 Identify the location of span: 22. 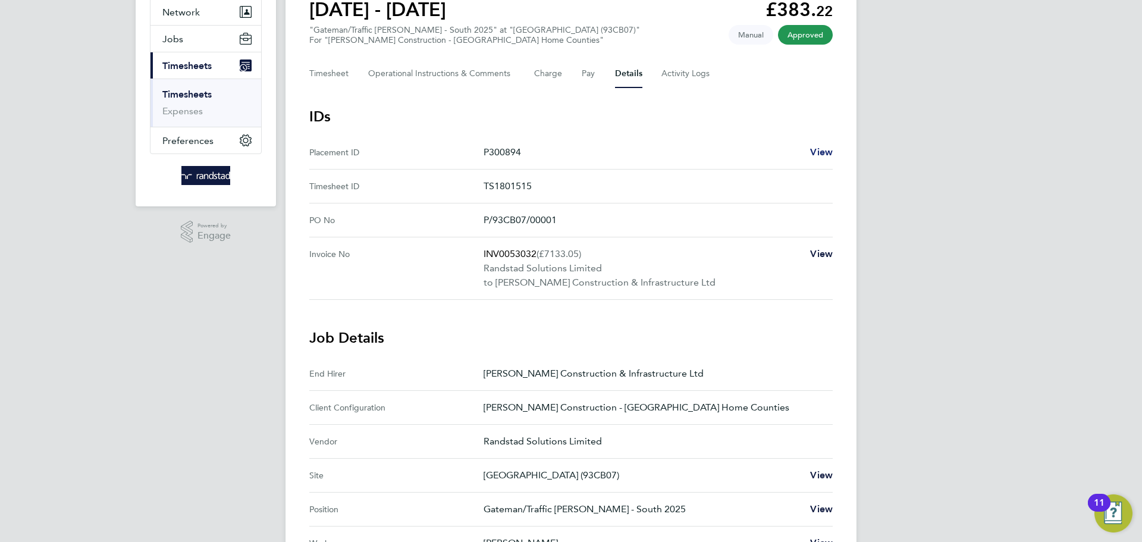
(825, 11).